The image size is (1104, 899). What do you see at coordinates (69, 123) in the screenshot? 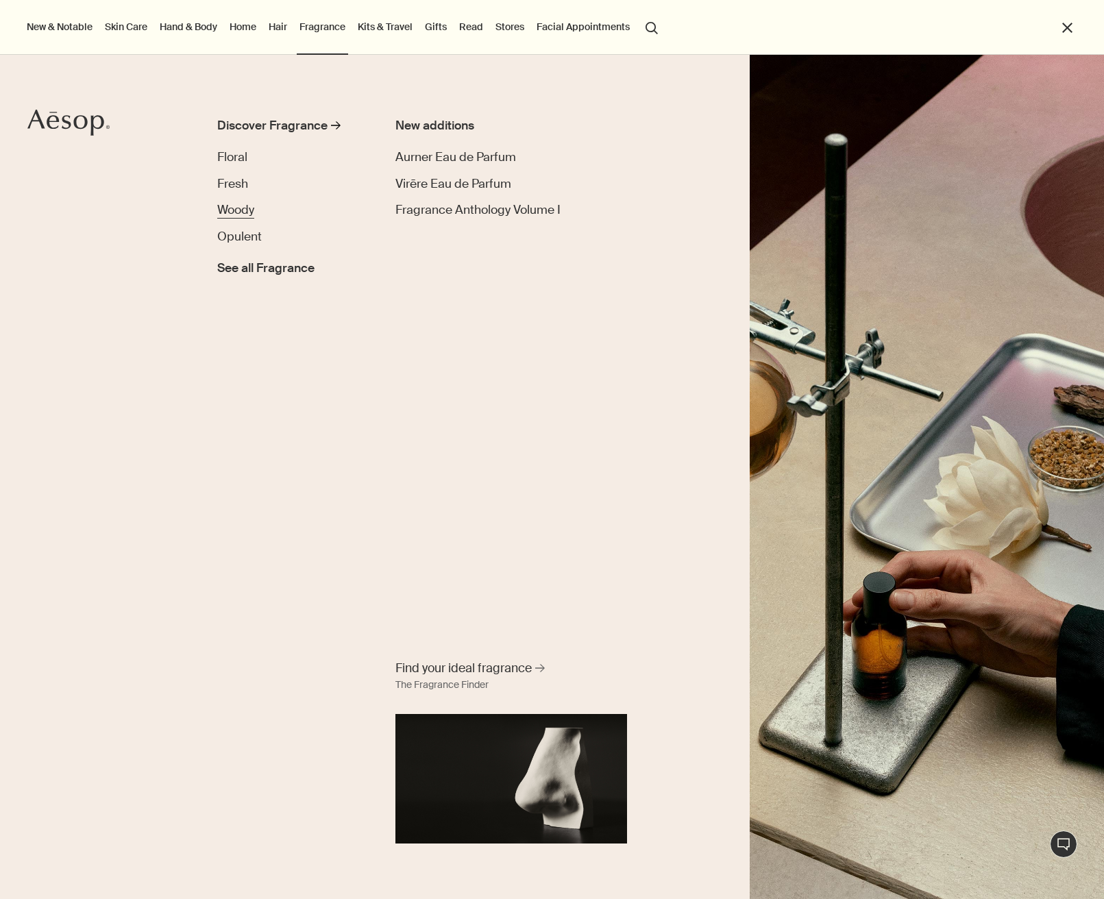
I see `svg: Aesop` at bounding box center [69, 123].